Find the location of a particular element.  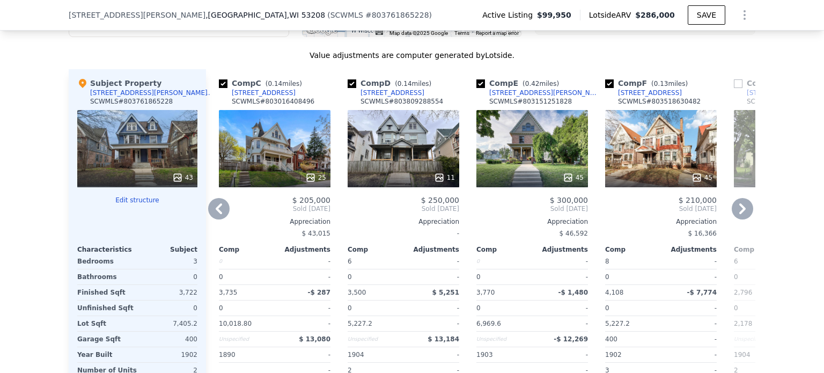

span: $ 205,000 is located at coordinates (311, 200).